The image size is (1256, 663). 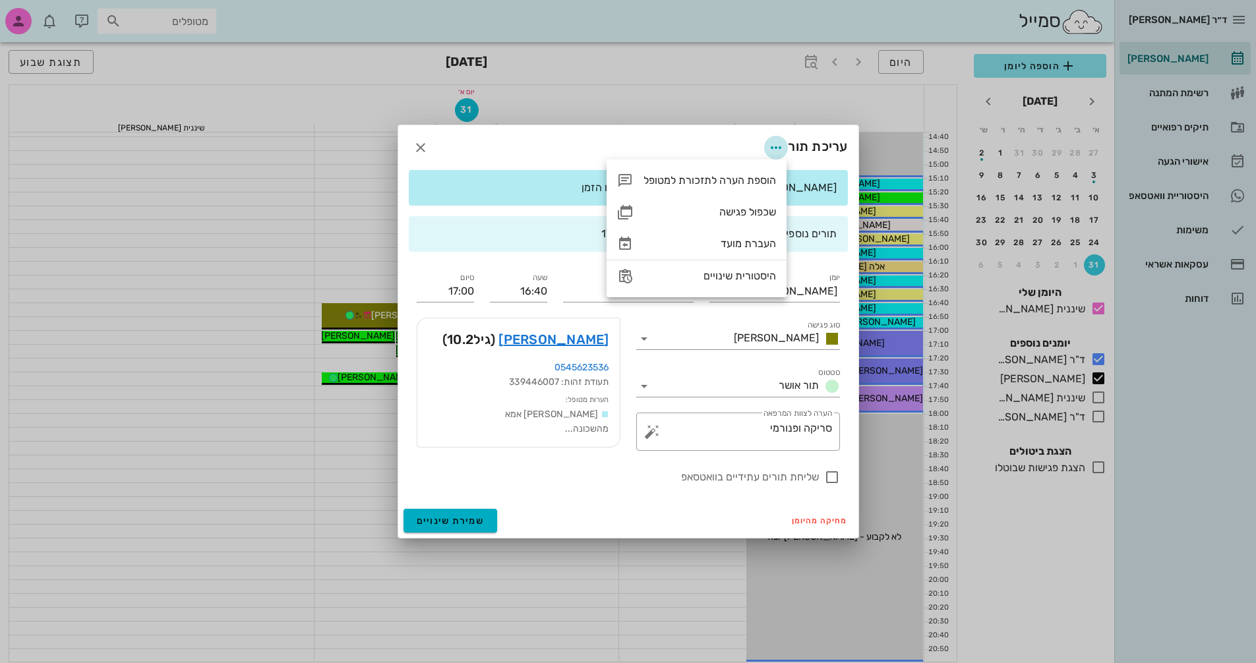 I want to click on label: שליחת תורים עתידיים בוואטסאפ, so click(x=618, y=477).